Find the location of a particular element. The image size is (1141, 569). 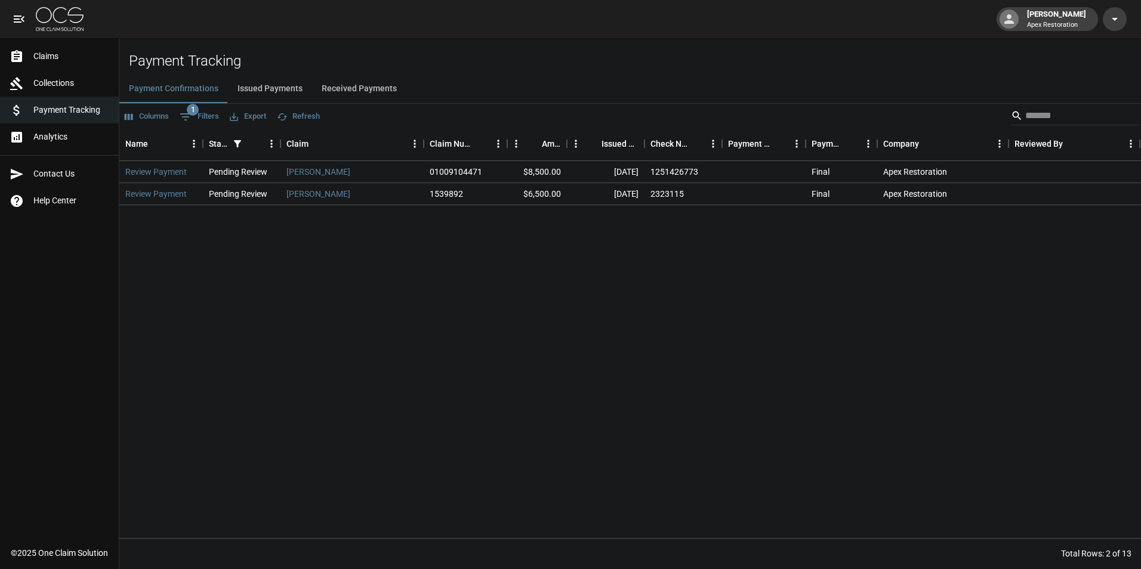

div: 2323115 is located at coordinates (667, 194).